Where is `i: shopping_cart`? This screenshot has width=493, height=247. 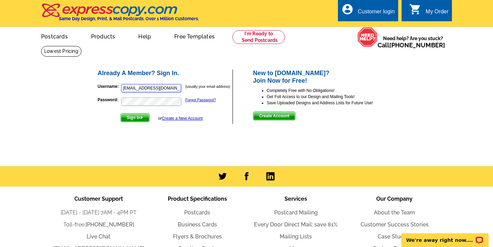
i: shopping_cart is located at coordinates (415, 9).